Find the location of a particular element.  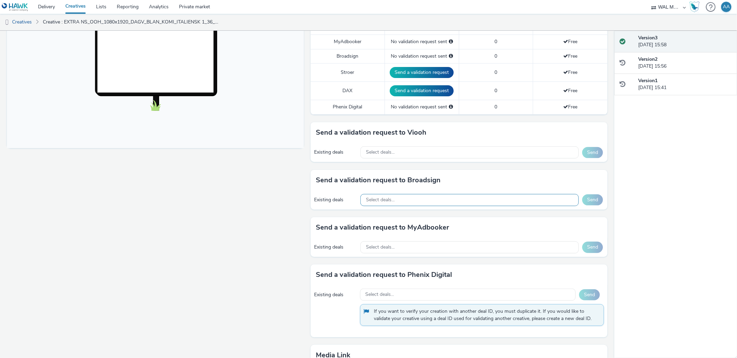

td: Broadsign is located at coordinates (347, 56).